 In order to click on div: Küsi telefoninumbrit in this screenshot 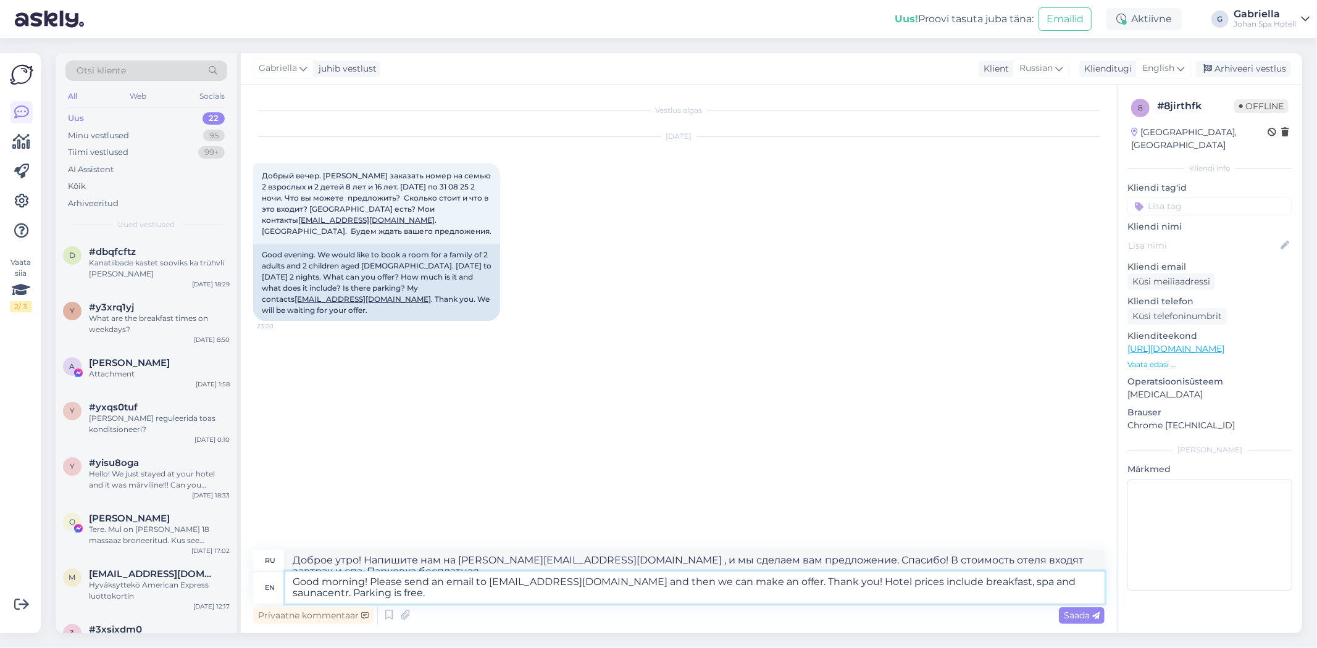, I will do `click(1177, 316)`.